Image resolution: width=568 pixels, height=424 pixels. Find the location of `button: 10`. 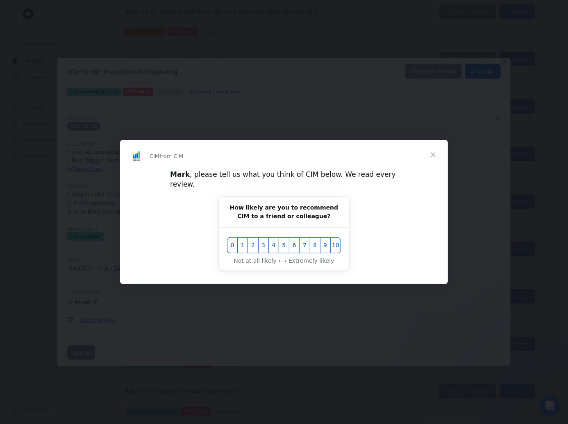

button: 10 is located at coordinates (335, 245).